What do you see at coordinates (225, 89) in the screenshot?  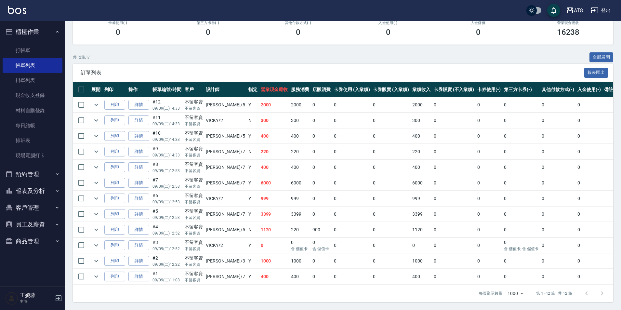 I see `th: 設計師` at bounding box center [225, 89].